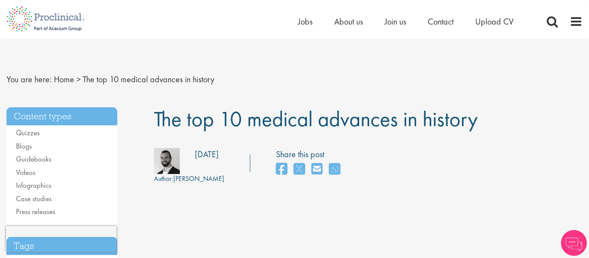  Describe the element at coordinates (34, 185) in the screenshot. I see `a: Infographics` at that location.